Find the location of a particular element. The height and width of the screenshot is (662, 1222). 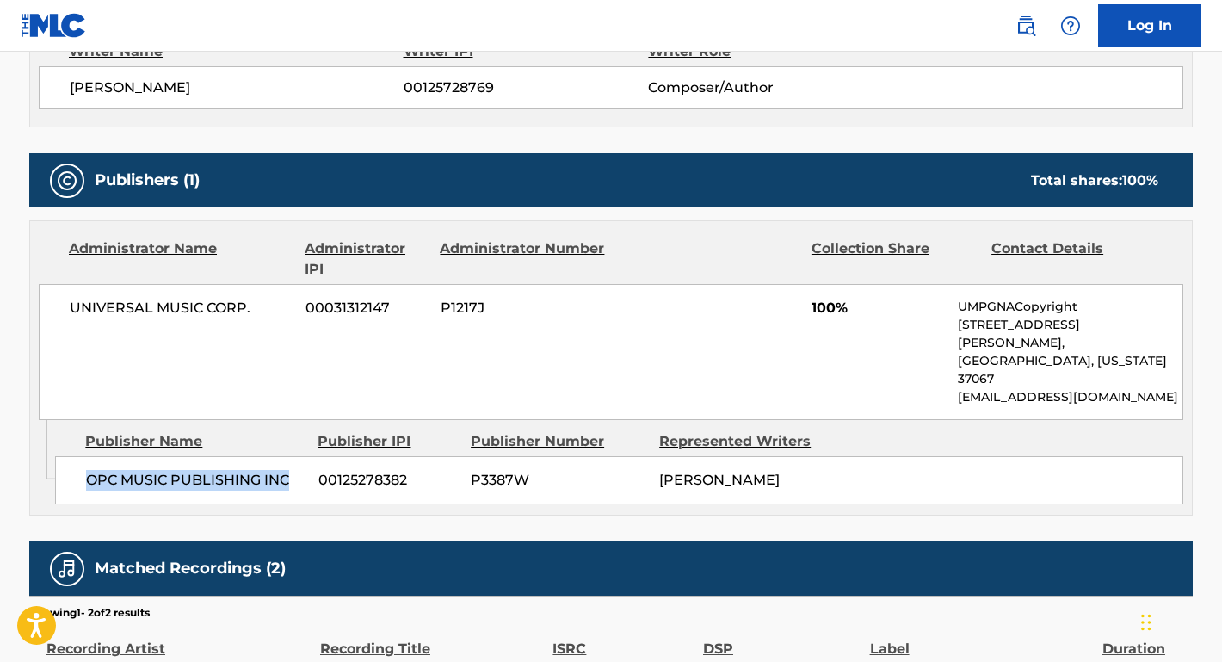

div: Recording Artist is located at coordinates (179, 639).